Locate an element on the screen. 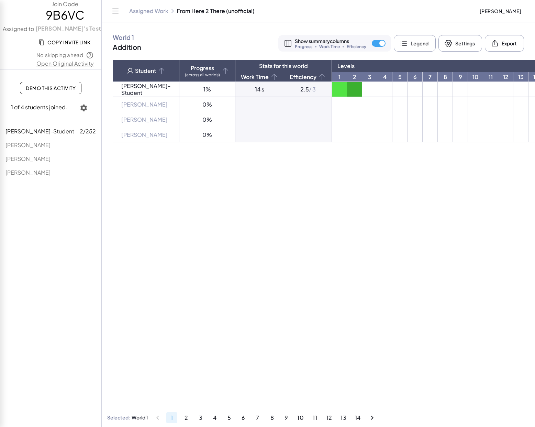  a: 1 is located at coordinates (339, 77).